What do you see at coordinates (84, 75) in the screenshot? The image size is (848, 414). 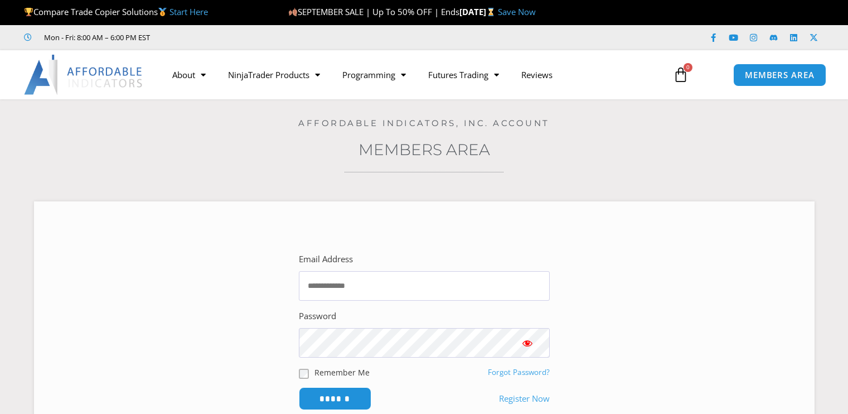 I see `img: LogoAI | Affordable Indicators – NinjaTrader` at bounding box center [84, 75].